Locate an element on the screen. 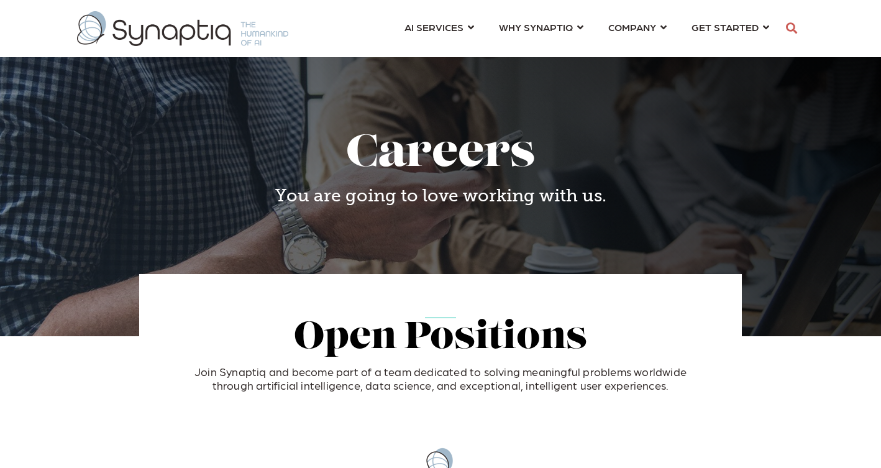 This screenshot has height=468, width=881. h1: Careers is located at coordinates (440, 155).